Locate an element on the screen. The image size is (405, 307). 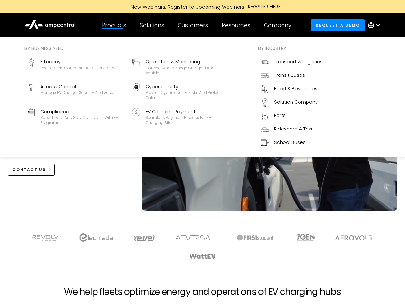
a: Request a demo is located at coordinates (337, 25).